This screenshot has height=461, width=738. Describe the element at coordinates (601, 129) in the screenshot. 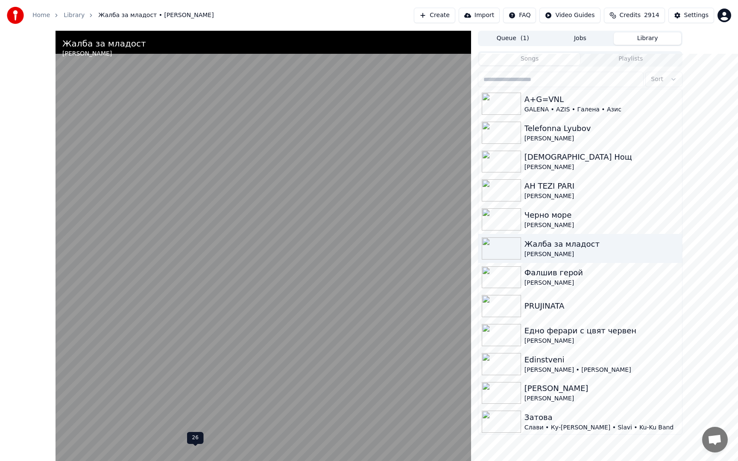

I see `div: Telefonna Lyubov` at that location.